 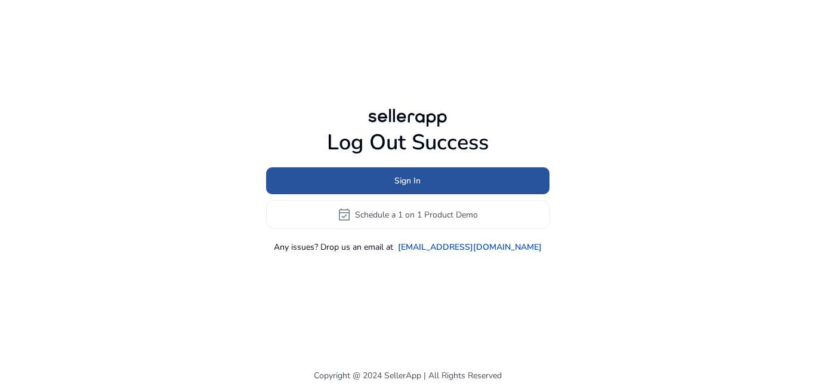 I want to click on p: Any issues? Drop us an email at, so click(x=334, y=247).